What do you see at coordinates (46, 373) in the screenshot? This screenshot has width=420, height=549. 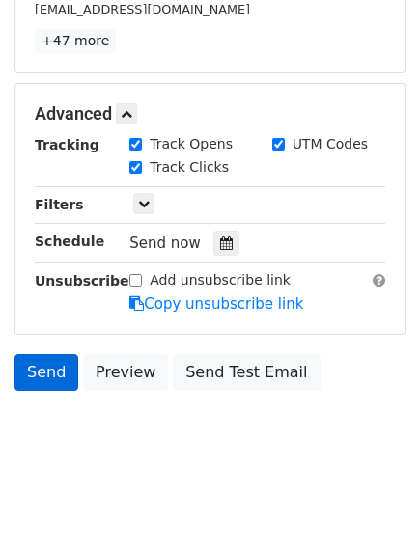 I see `a: Send` at bounding box center [46, 373].